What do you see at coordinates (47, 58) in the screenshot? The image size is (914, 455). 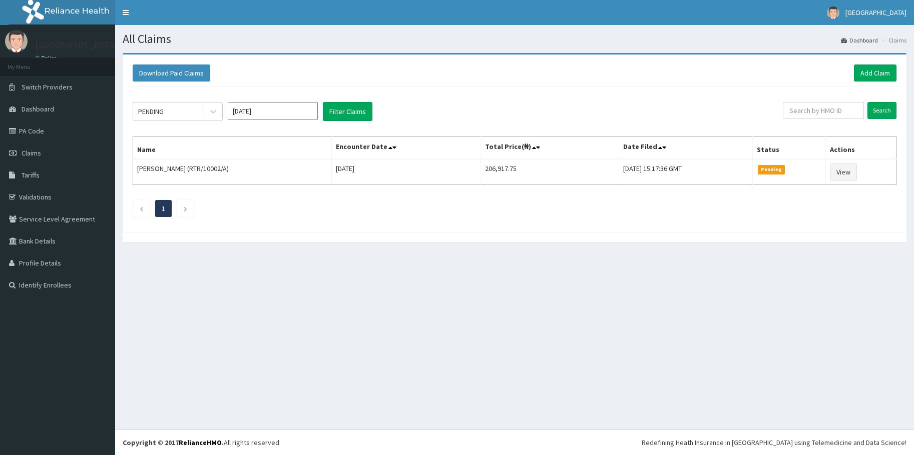 I see `a: Online` at bounding box center [47, 58].